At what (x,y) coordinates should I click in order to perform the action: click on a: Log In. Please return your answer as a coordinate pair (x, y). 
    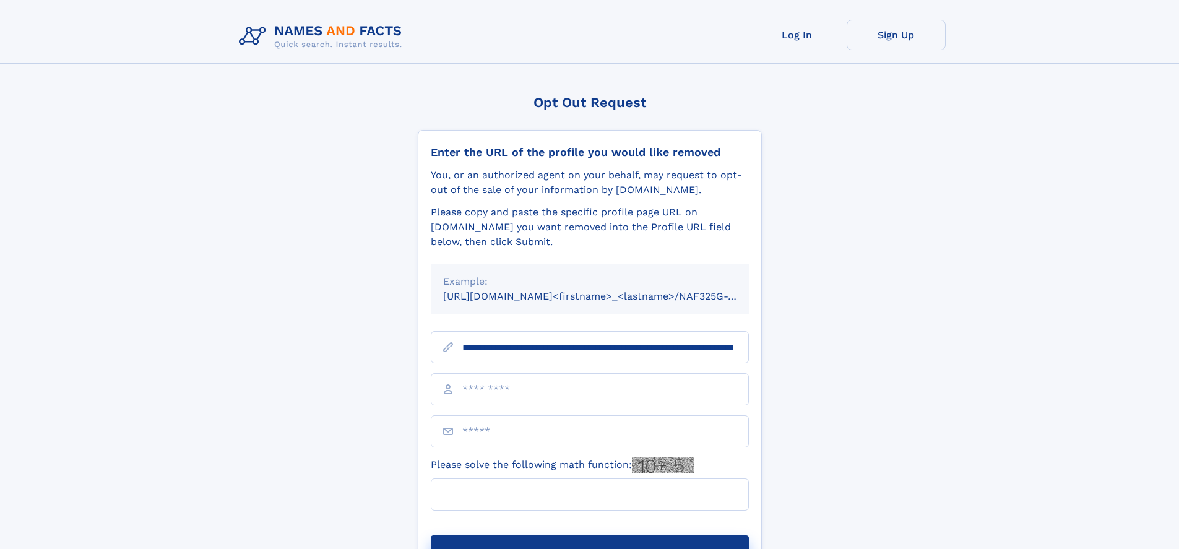
    Looking at the image, I should click on (797, 35).